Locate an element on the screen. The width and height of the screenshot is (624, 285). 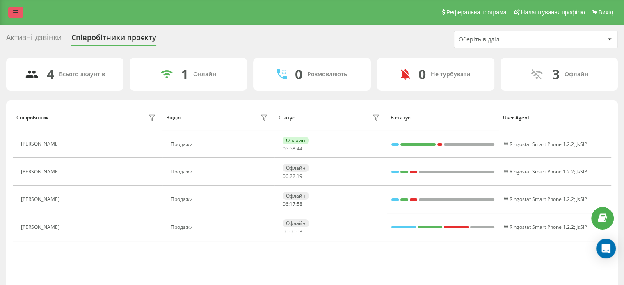
span: 19 is located at coordinates (299, 176).